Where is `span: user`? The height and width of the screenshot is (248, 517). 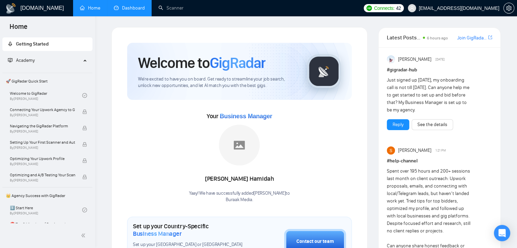
span: user is located at coordinates (412, 8).